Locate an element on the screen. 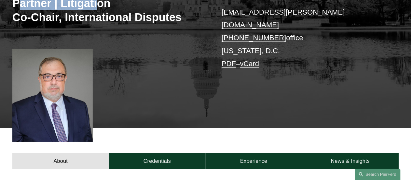  a: About is located at coordinates (60, 161).